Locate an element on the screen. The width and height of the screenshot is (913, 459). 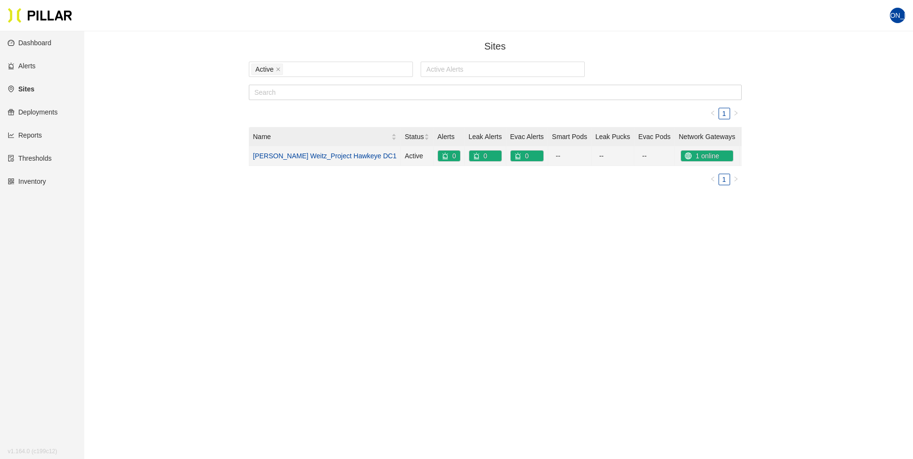
a: qrcodeInventory is located at coordinates (27, 181).